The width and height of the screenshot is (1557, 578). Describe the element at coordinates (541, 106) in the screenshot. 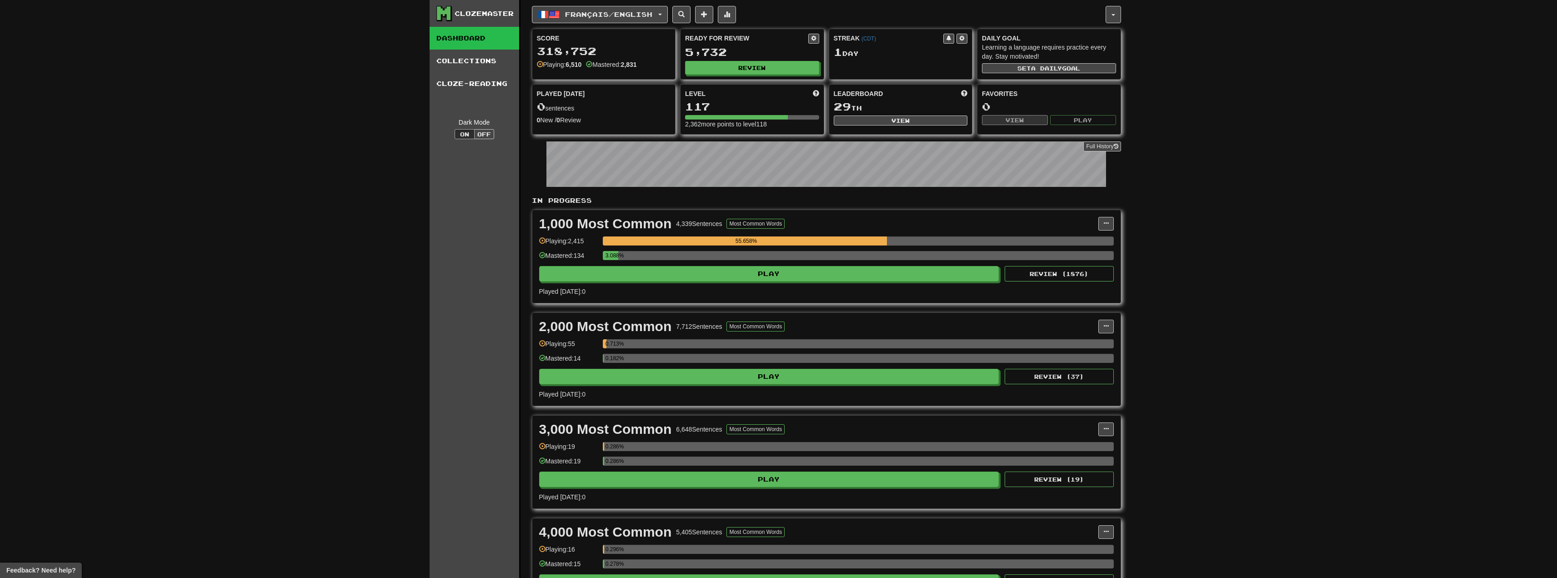

I see `span: 0` at that location.